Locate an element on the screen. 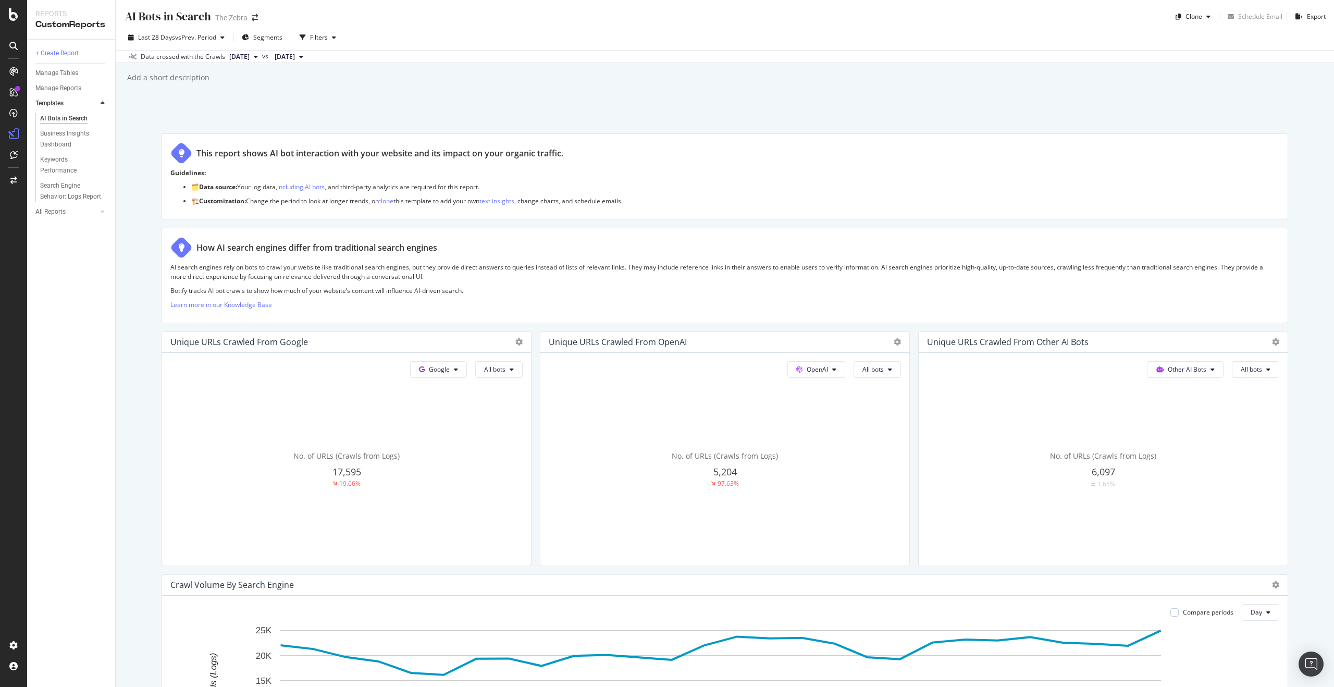 The height and width of the screenshot is (687, 1334). div: Unique URLs Crawled from OpenAI is located at coordinates (618, 342).